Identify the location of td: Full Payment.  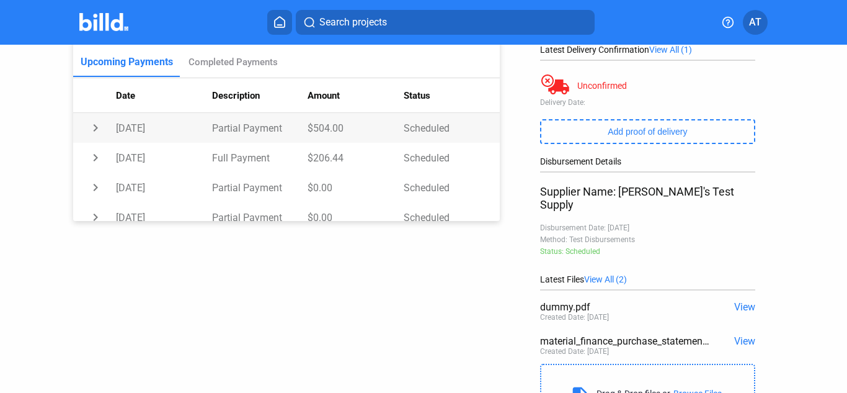
(260, 158).